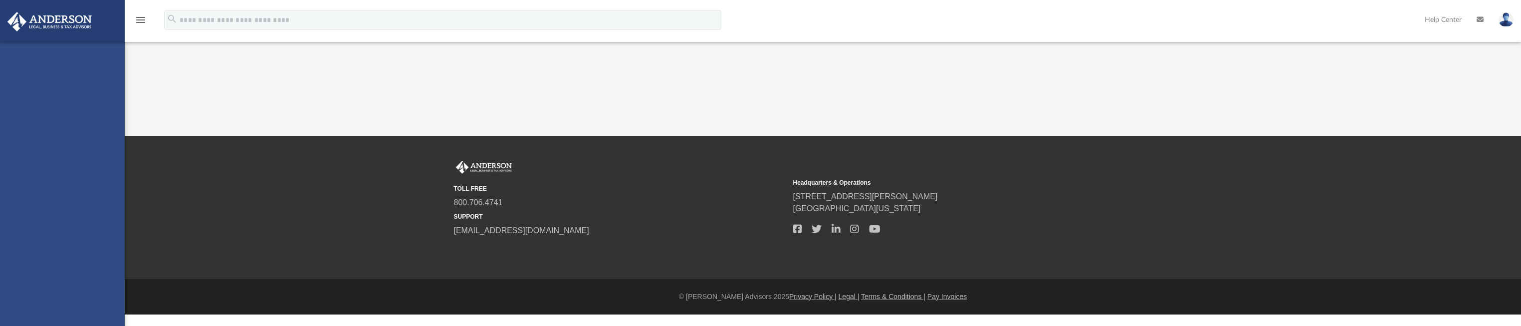  I want to click on a: menu, so click(141, 22).